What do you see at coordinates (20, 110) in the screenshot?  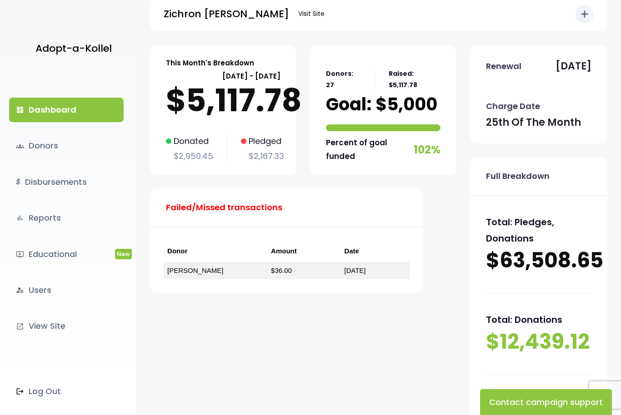 I see `i: dashboard` at bounding box center [20, 110].